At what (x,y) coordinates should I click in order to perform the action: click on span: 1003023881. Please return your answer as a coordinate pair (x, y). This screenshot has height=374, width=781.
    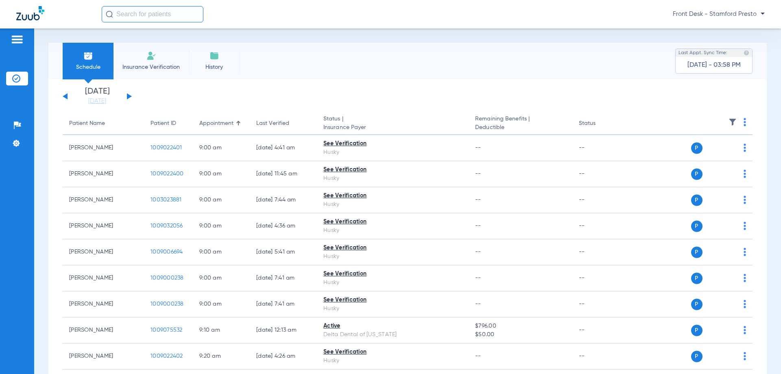
    Looking at the image, I should click on (166, 200).